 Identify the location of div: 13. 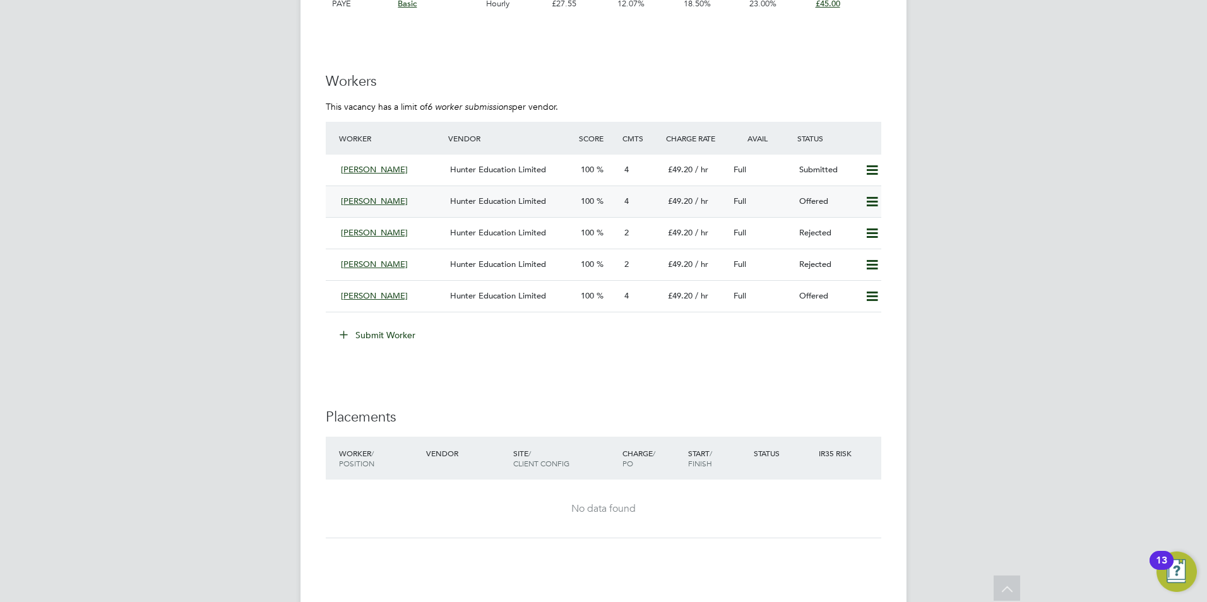
(1162, 569).